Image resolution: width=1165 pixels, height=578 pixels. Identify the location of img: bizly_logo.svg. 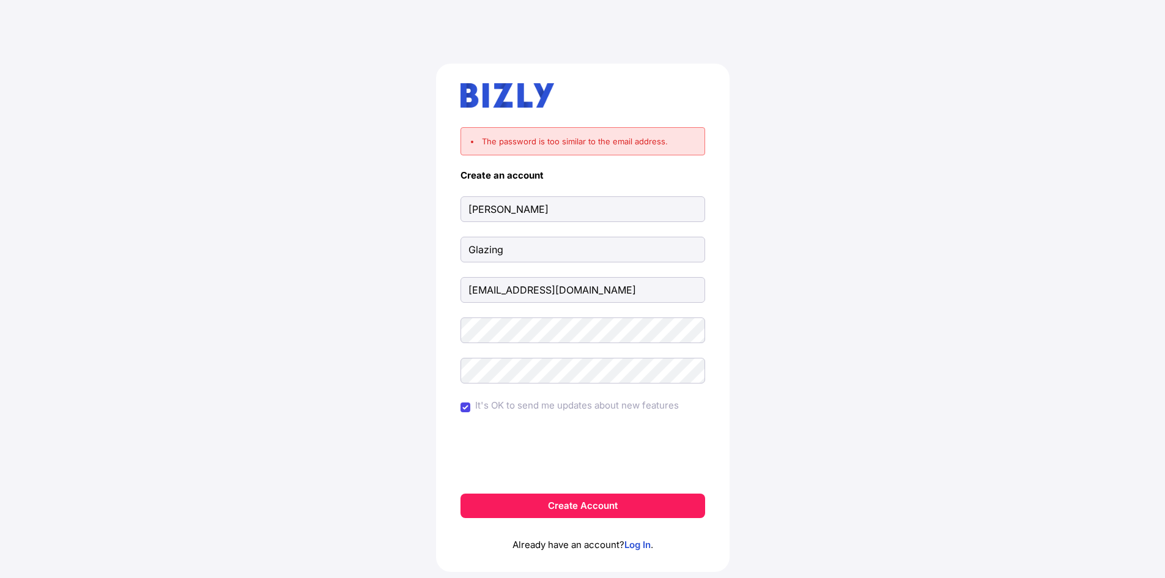
(508, 95).